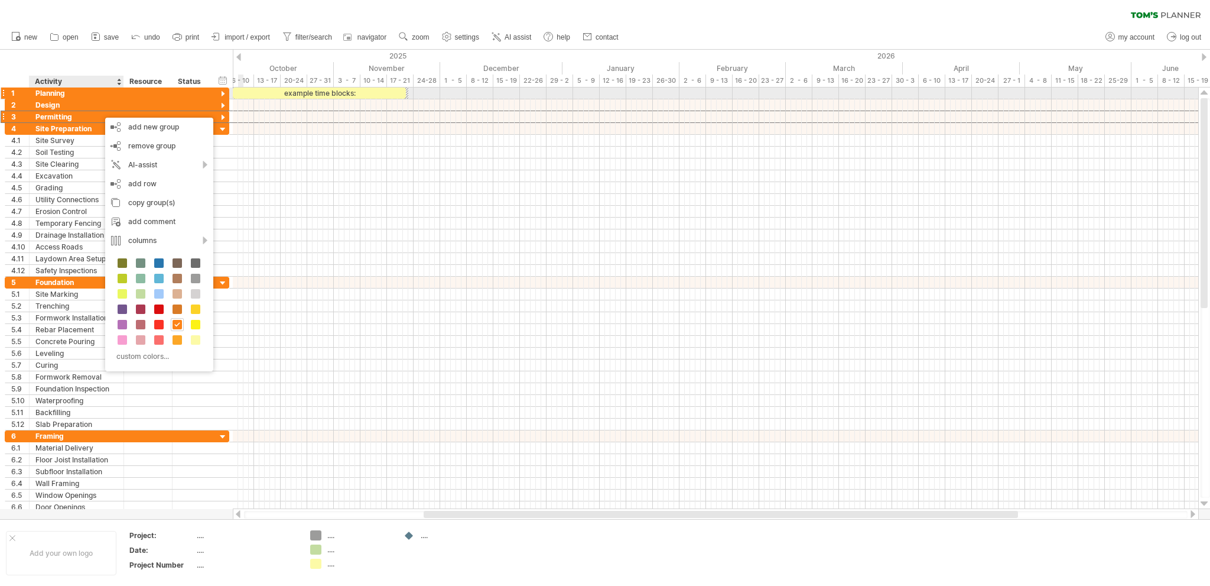  I want to click on div: November 2025, so click(387, 68).